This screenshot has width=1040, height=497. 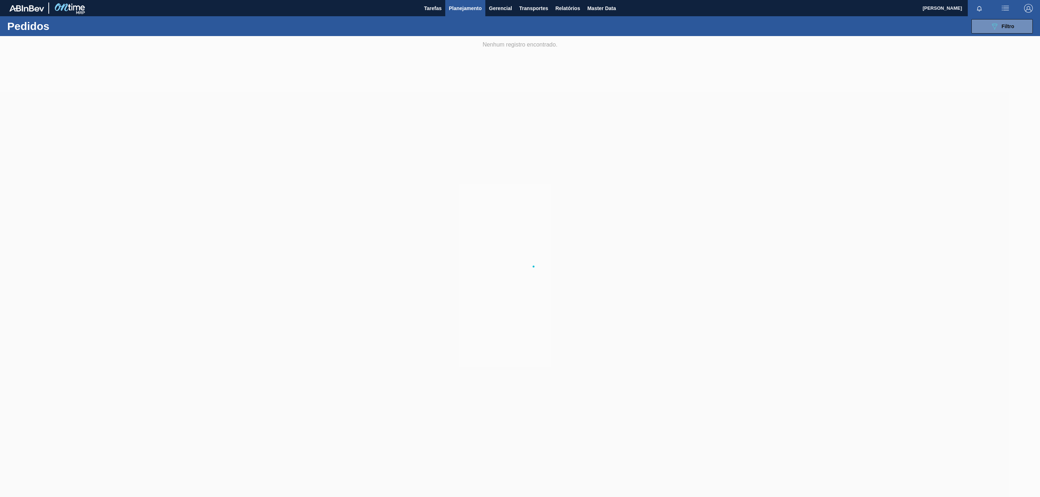 I want to click on img: Logout, so click(x=1028, y=8).